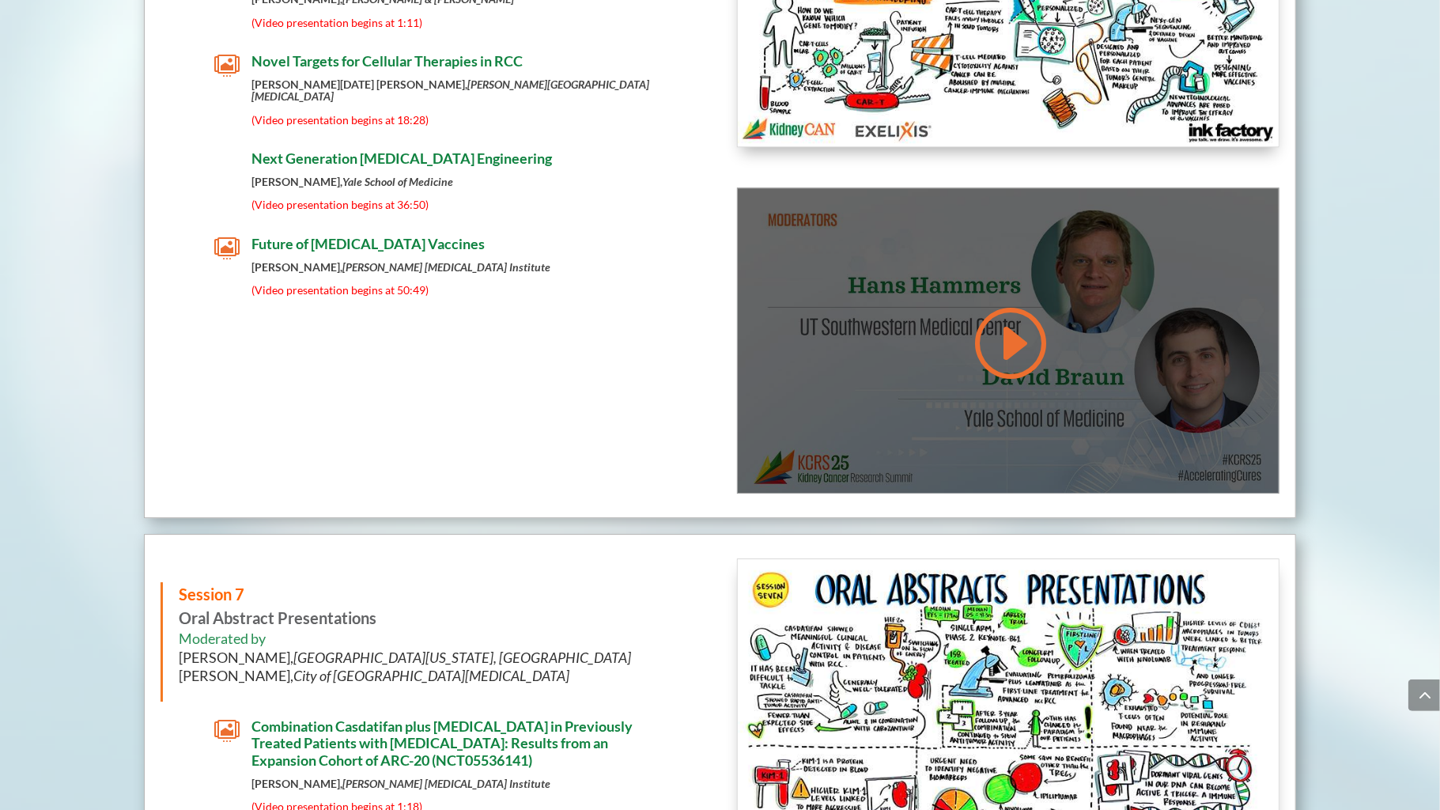 Image resolution: width=1440 pixels, height=810 pixels. Describe the element at coordinates (340, 204) in the screenshot. I see `span: (Video presentation begins at 36:50)` at that location.